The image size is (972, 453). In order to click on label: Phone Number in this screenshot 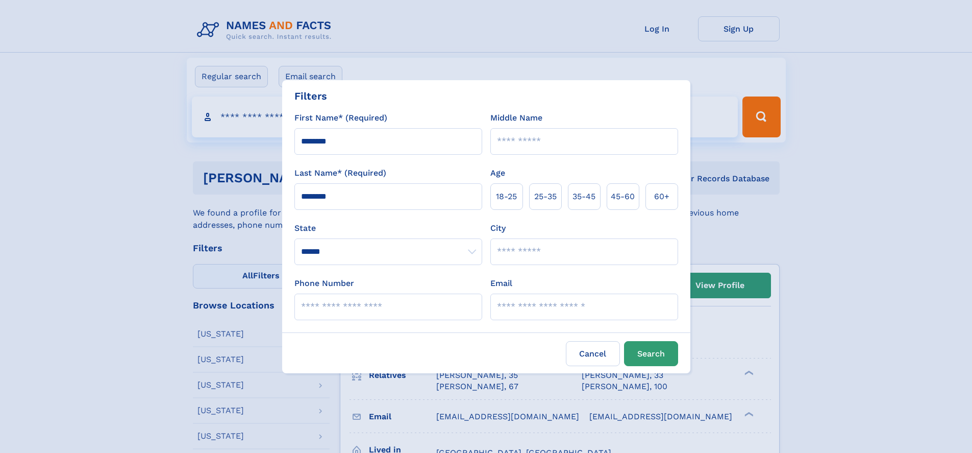, I will do `click(324, 283)`.